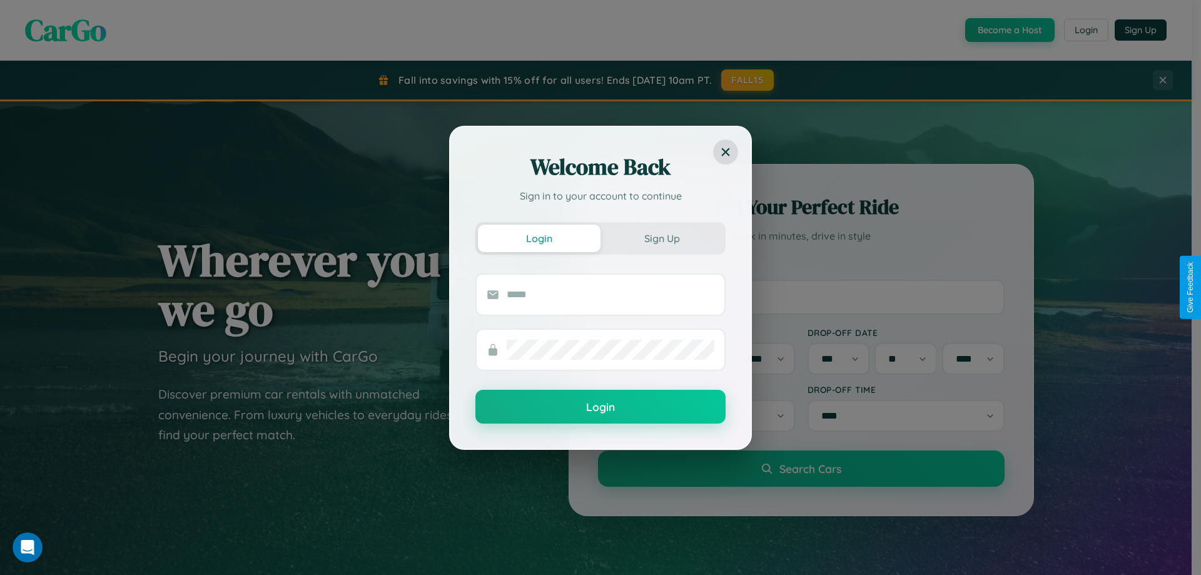  I want to click on button: Sign Up, so click(662, 238).